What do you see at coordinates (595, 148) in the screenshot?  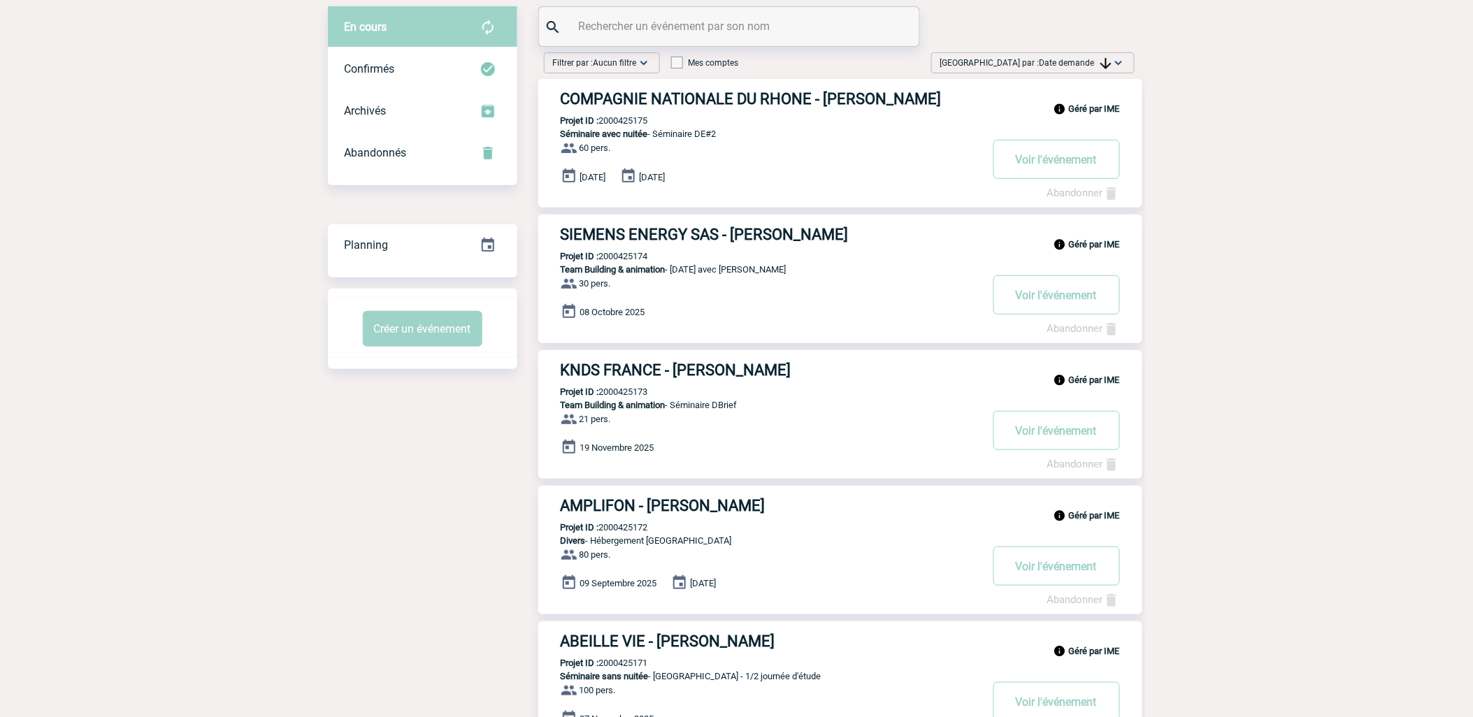 I see `span: 60 pers.` at bounding box center [595, 148].